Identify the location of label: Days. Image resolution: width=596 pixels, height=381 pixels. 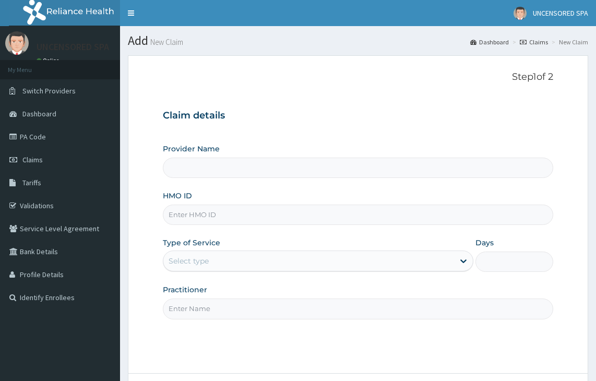
(484, 243).